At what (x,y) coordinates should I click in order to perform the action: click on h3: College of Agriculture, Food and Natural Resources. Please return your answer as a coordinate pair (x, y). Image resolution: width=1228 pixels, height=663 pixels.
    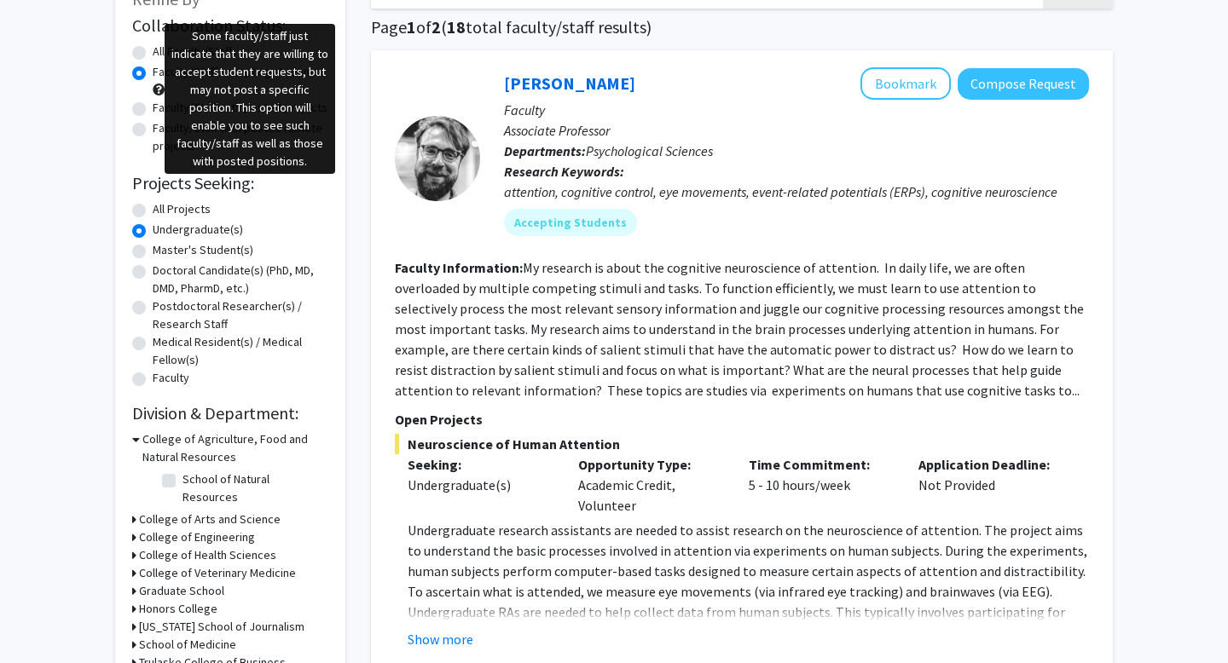
    Looking at the image, I should click on (235, 448).